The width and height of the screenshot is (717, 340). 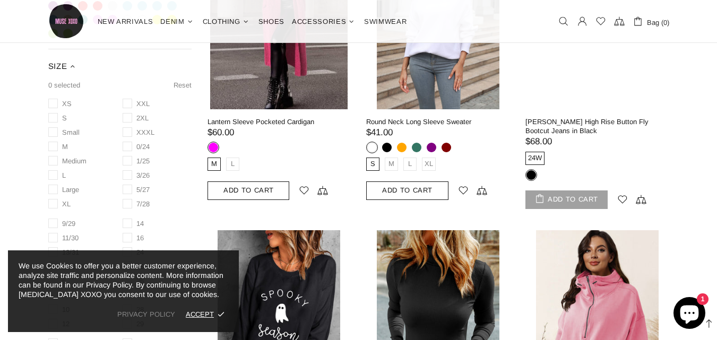 I want to click on span: 2XL, so click(x=142, y=118).